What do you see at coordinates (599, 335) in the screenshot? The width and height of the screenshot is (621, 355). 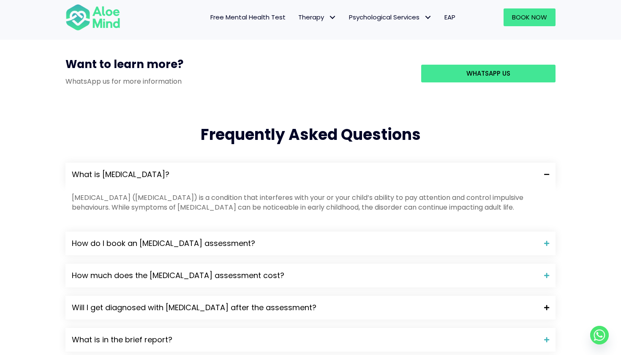 I see `a: Whatsapp` at bounding box center [599, 335].